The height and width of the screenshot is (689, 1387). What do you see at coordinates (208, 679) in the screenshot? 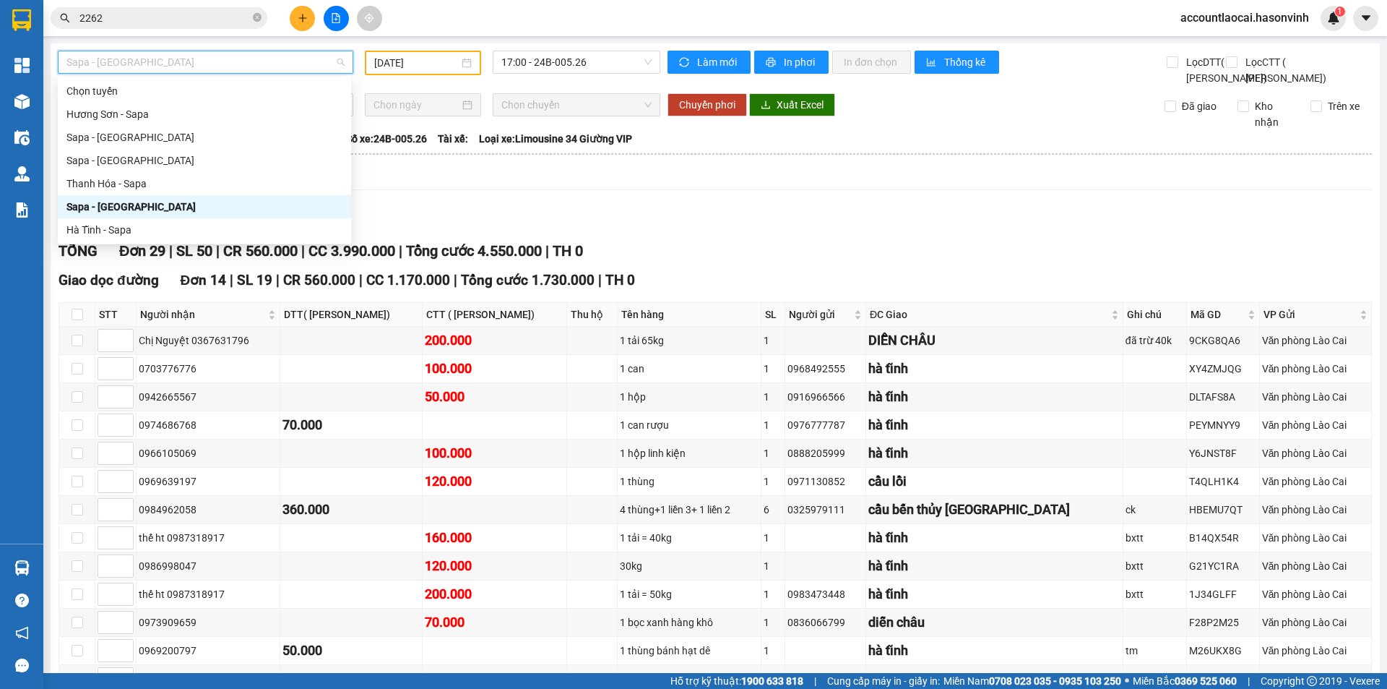
I see `div: 0915662085` at bounding box center [208, 679].